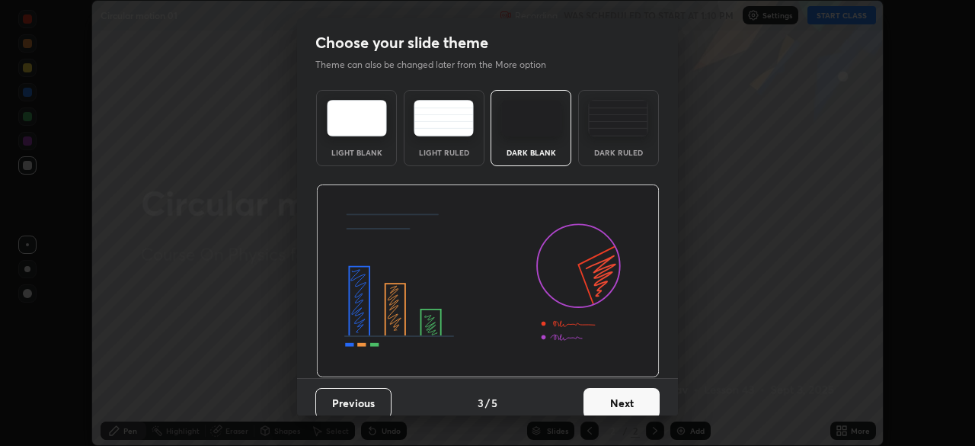 This screenshot has height=446, width=975. I want to click on div: Dark Blank, so click(531, 152).